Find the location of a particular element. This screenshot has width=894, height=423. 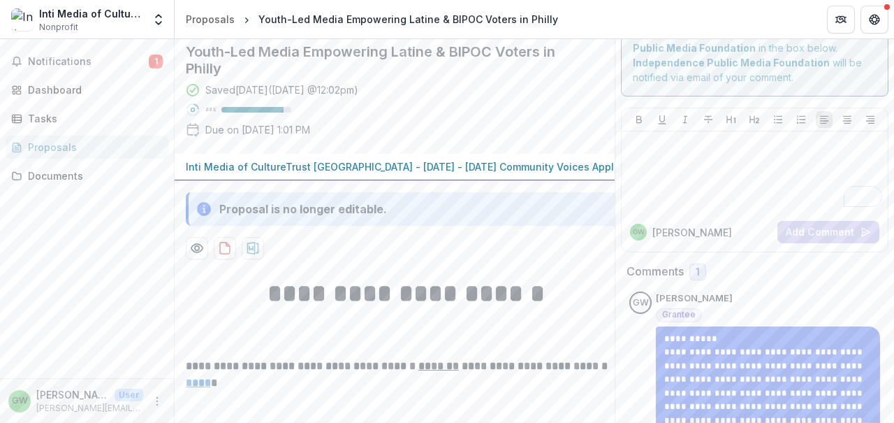

a: Dashboard is located at coordinates (87, 89).